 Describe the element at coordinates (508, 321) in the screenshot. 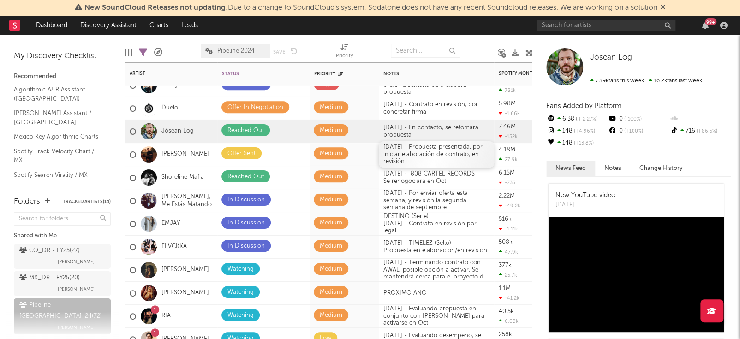

I see `div: 6.08k` at that location.